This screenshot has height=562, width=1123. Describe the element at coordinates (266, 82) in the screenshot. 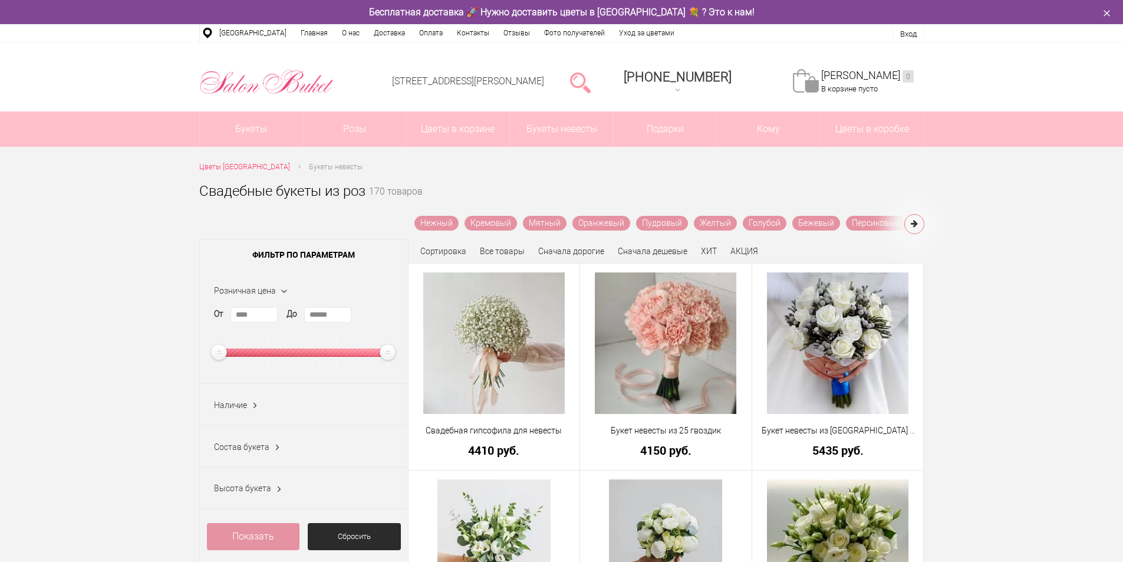

I see `img: Цветы Нижний Новгород` at that location.